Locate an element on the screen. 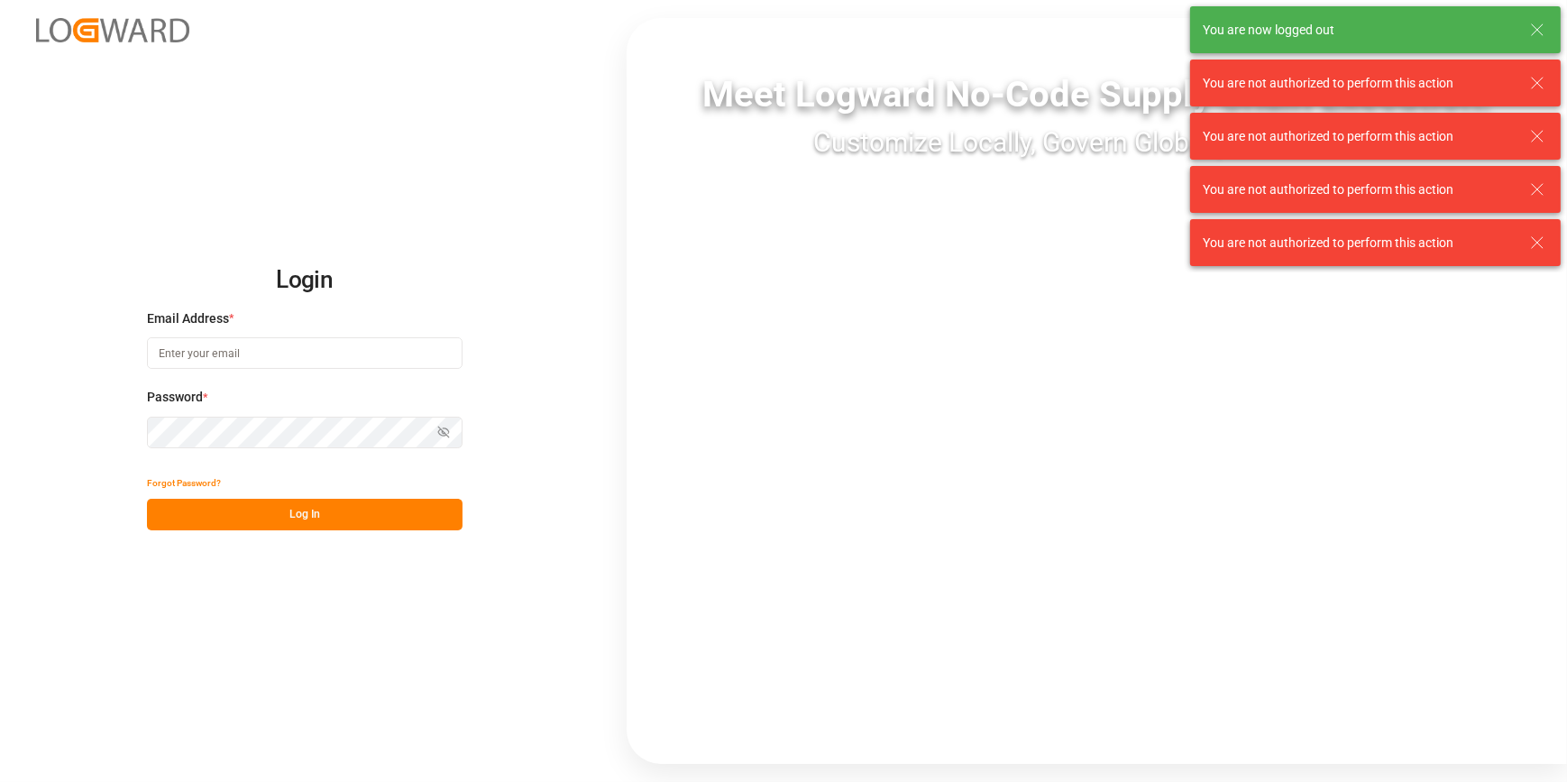 This screenshot has width=1567, height=782. div: You are now logged out is located at coordinates (1358, 30).